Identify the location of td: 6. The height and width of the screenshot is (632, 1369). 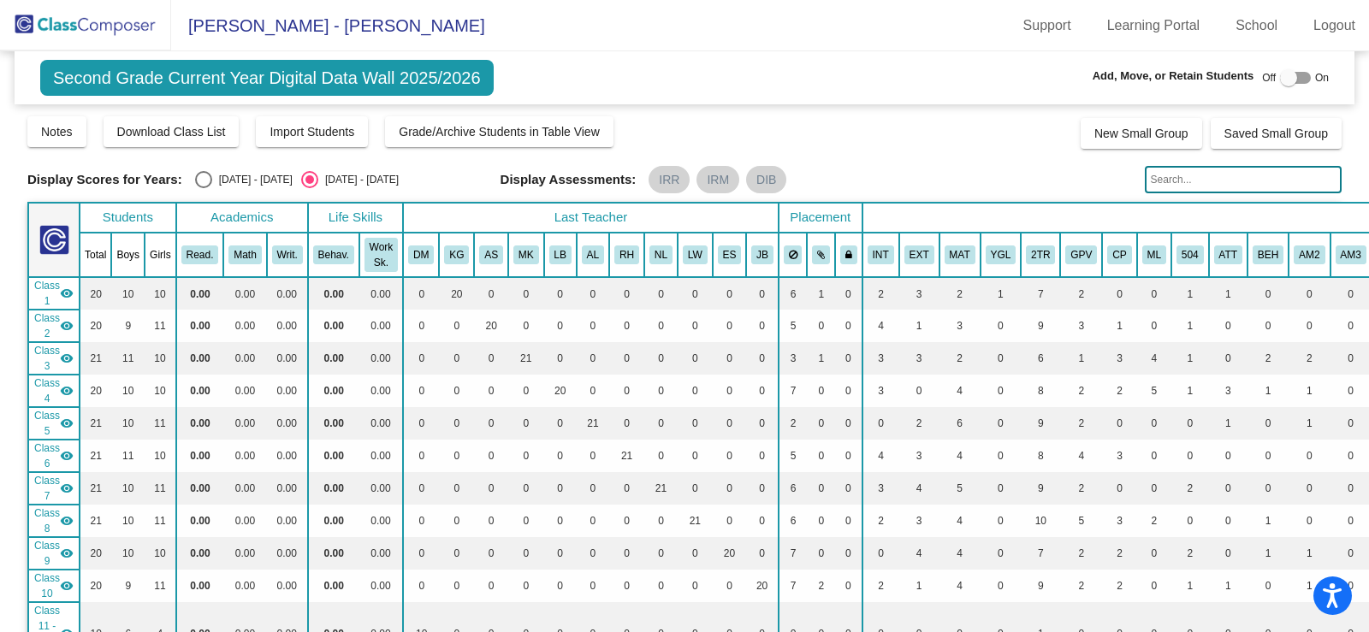
(960, 423).